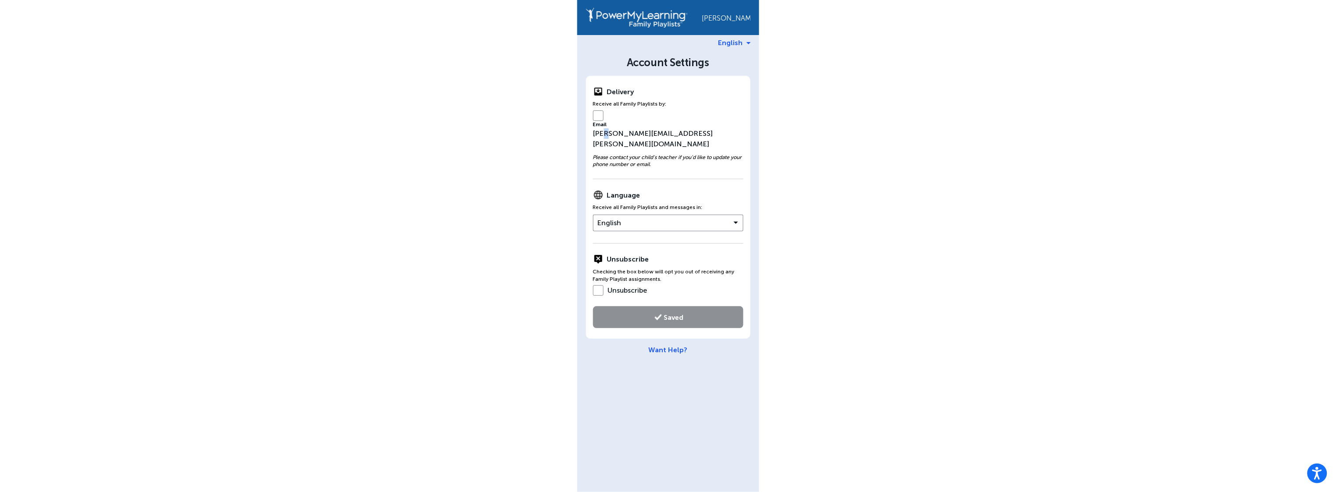  What do you see at coordinates (598, 259) in the screenshot?
I see `img: Unsubscribe` at bounding box center [598, 259].